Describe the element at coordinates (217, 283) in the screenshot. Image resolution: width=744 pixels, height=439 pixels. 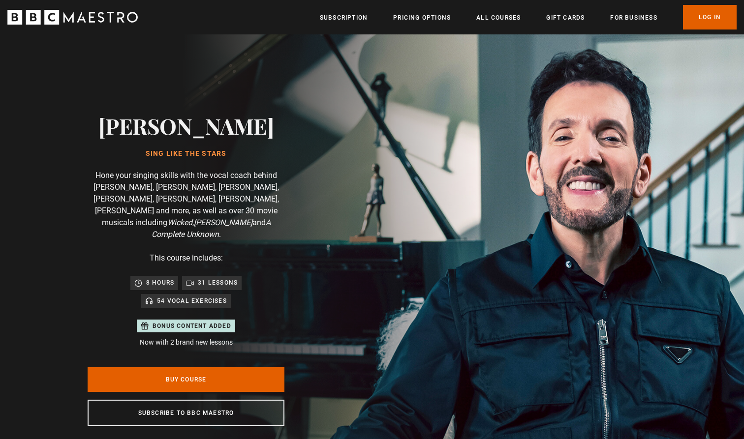
I see `p: 31 lessons` at that location.